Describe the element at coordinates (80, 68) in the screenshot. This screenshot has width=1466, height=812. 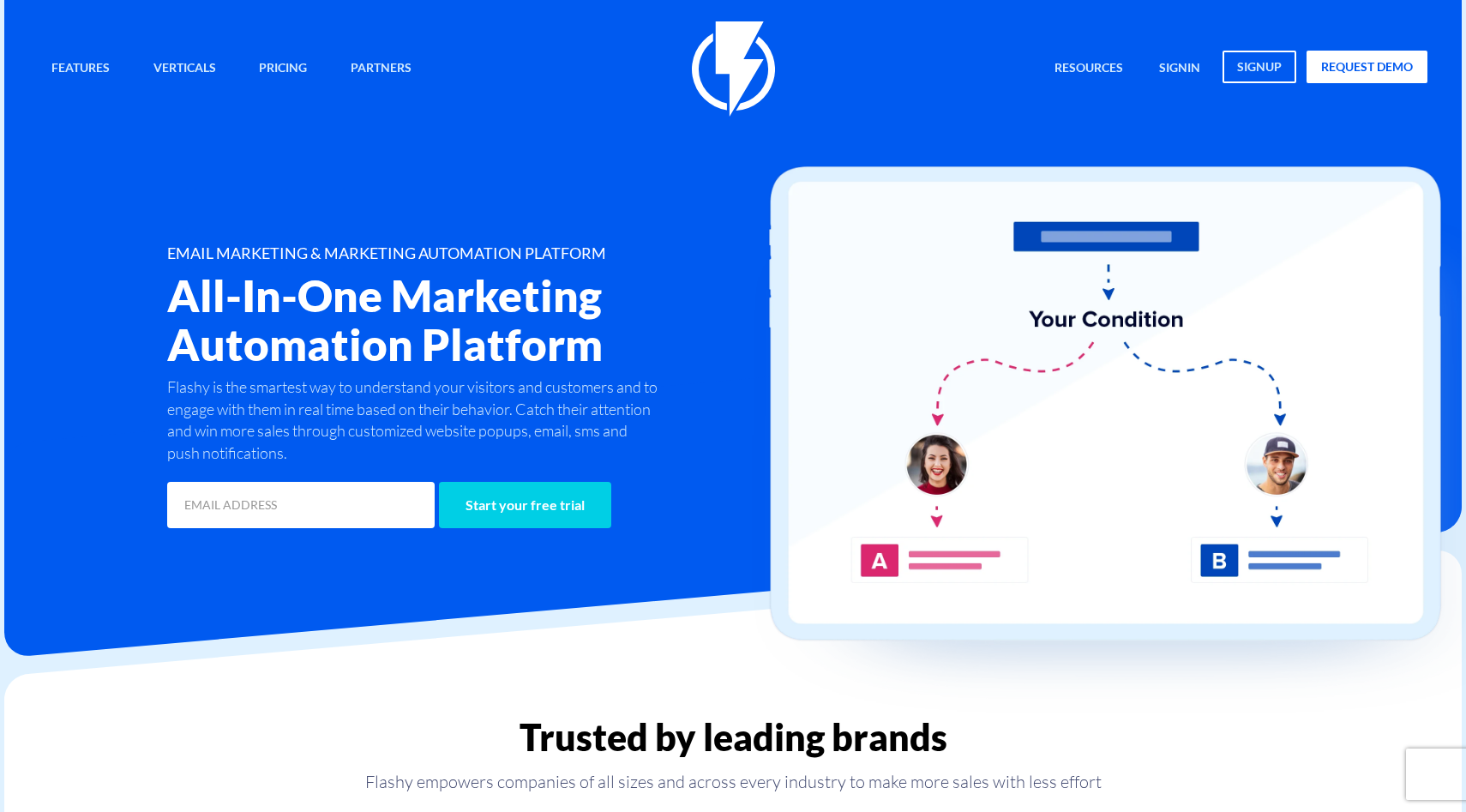
I see `a: Features` at that location.